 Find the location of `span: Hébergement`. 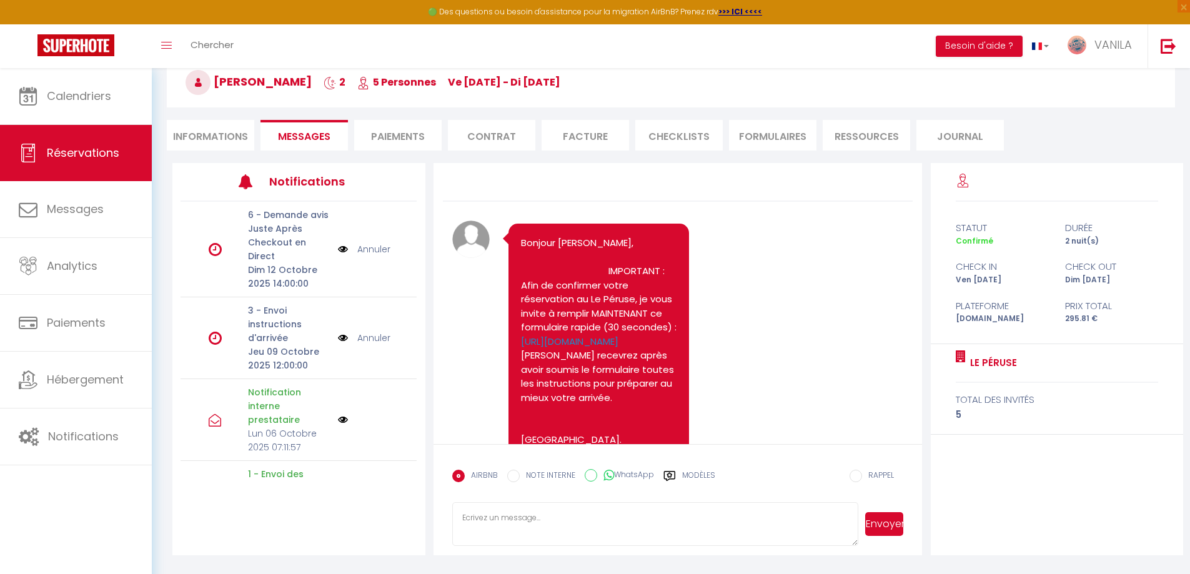

span: Hébergement is located at coordinates (85, 379).